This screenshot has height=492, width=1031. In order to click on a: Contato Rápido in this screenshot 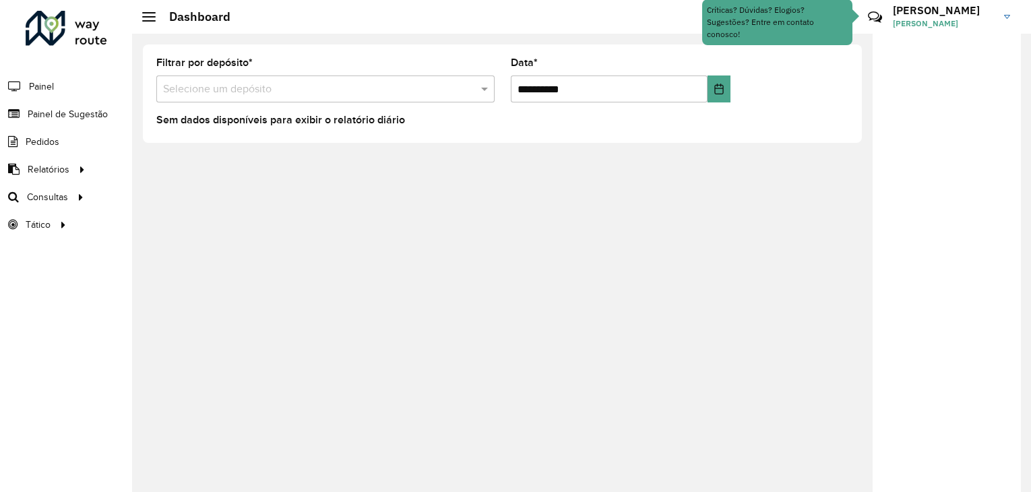, I will do `click(875, 17)`.